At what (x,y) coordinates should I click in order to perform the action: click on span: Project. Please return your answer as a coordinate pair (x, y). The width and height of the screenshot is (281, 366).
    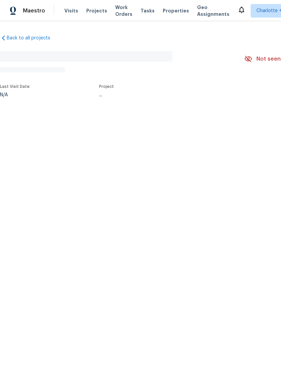
    Looking at the image, I should click on (106, 87).